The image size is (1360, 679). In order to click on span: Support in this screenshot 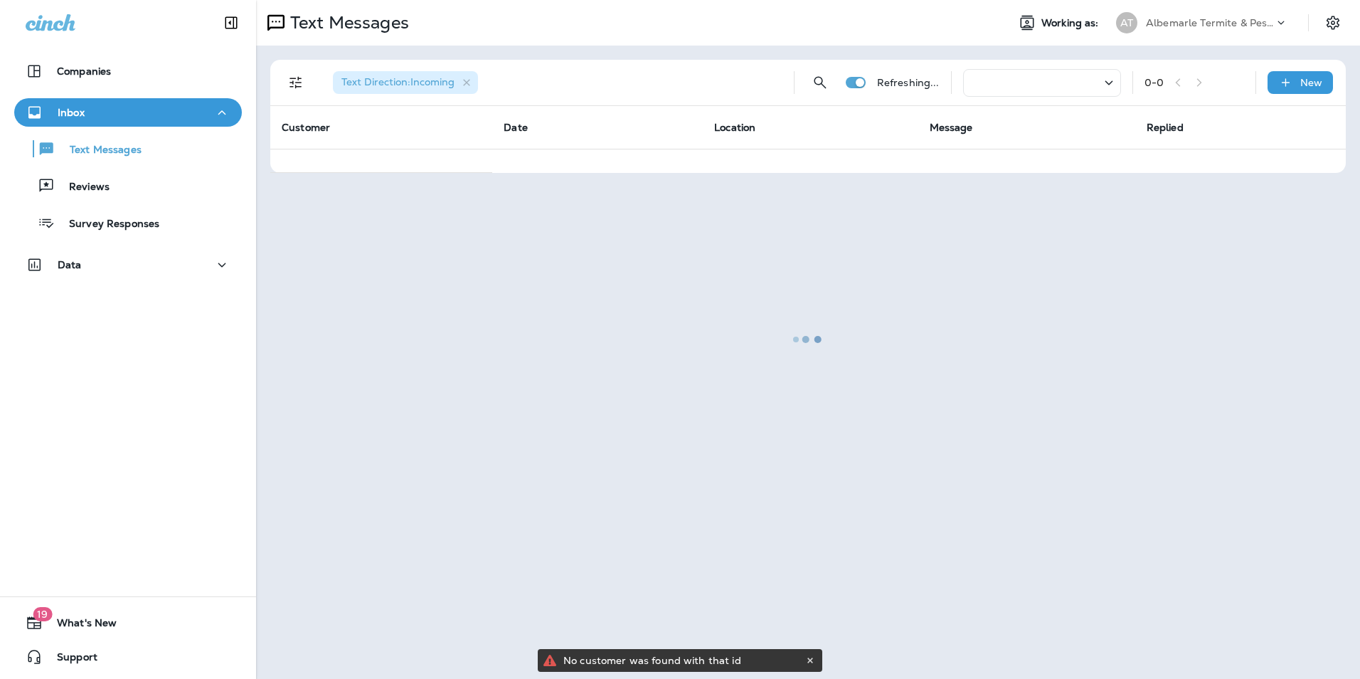, I will do `click(70, 659)`.